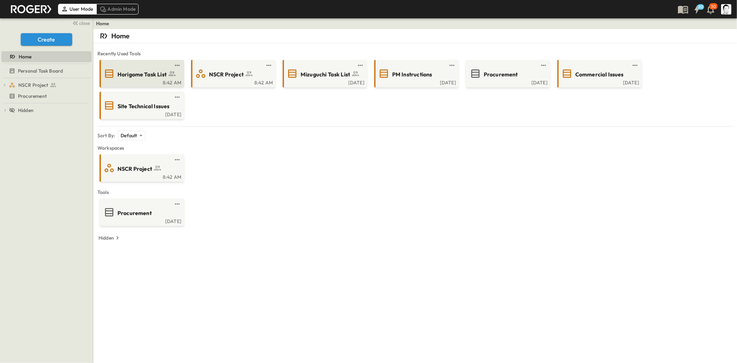 This screenshot has height=363, width=737. Describe the element at coordinates (77, 9) in the screenshot. I see `div: User Mode` at that location.